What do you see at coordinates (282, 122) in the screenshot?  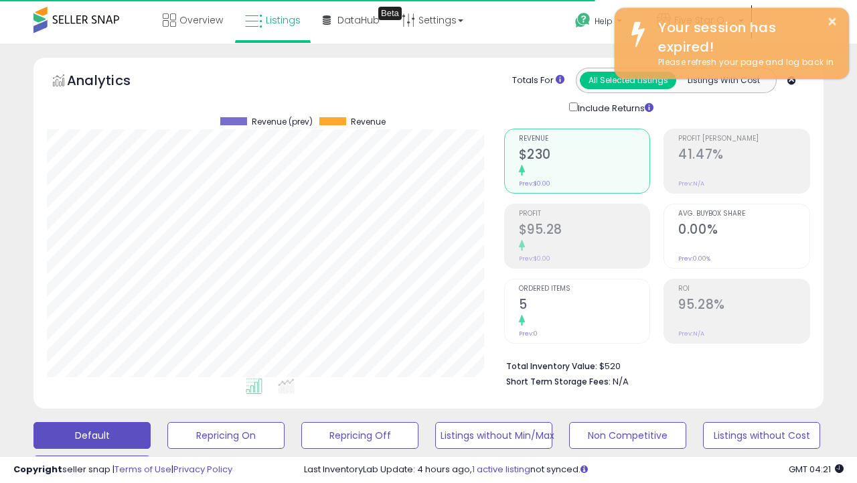 I see `span: Revenue (prev)` at bounding box center [282, 122].